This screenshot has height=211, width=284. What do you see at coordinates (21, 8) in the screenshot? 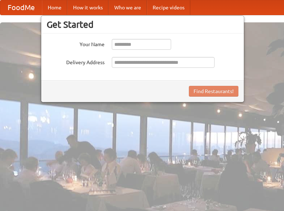
I see `a: FoodMe` at bounding box center [21, 8].